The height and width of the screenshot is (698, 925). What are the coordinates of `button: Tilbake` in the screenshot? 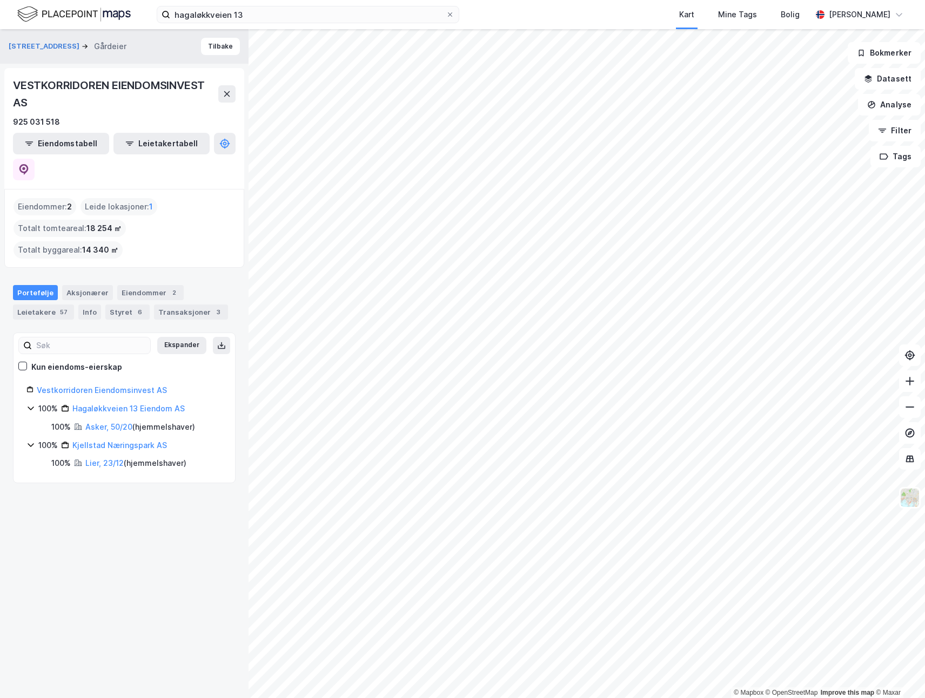 It's located at (220, 46).